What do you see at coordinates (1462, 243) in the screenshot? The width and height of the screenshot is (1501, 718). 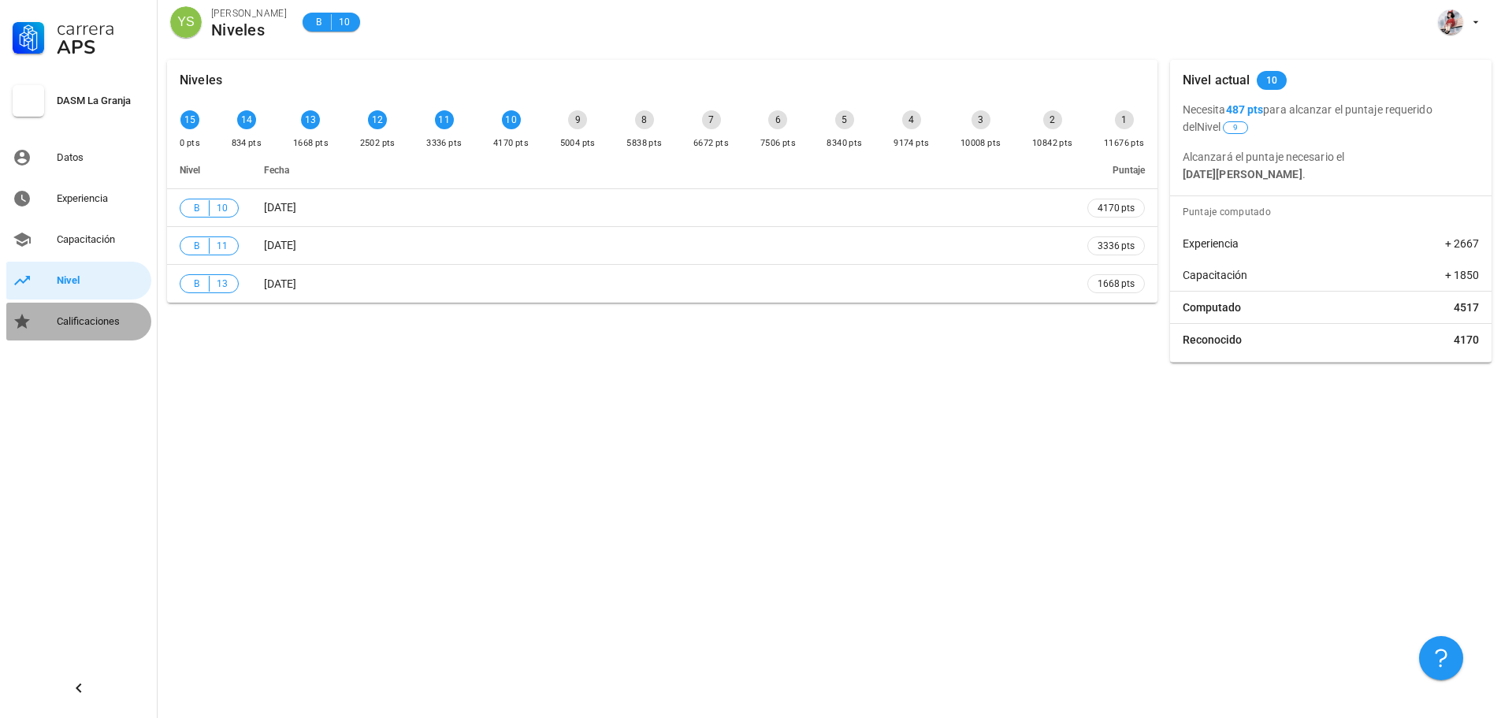 I see `span: + 2667` at bounding box center [1462, 243].